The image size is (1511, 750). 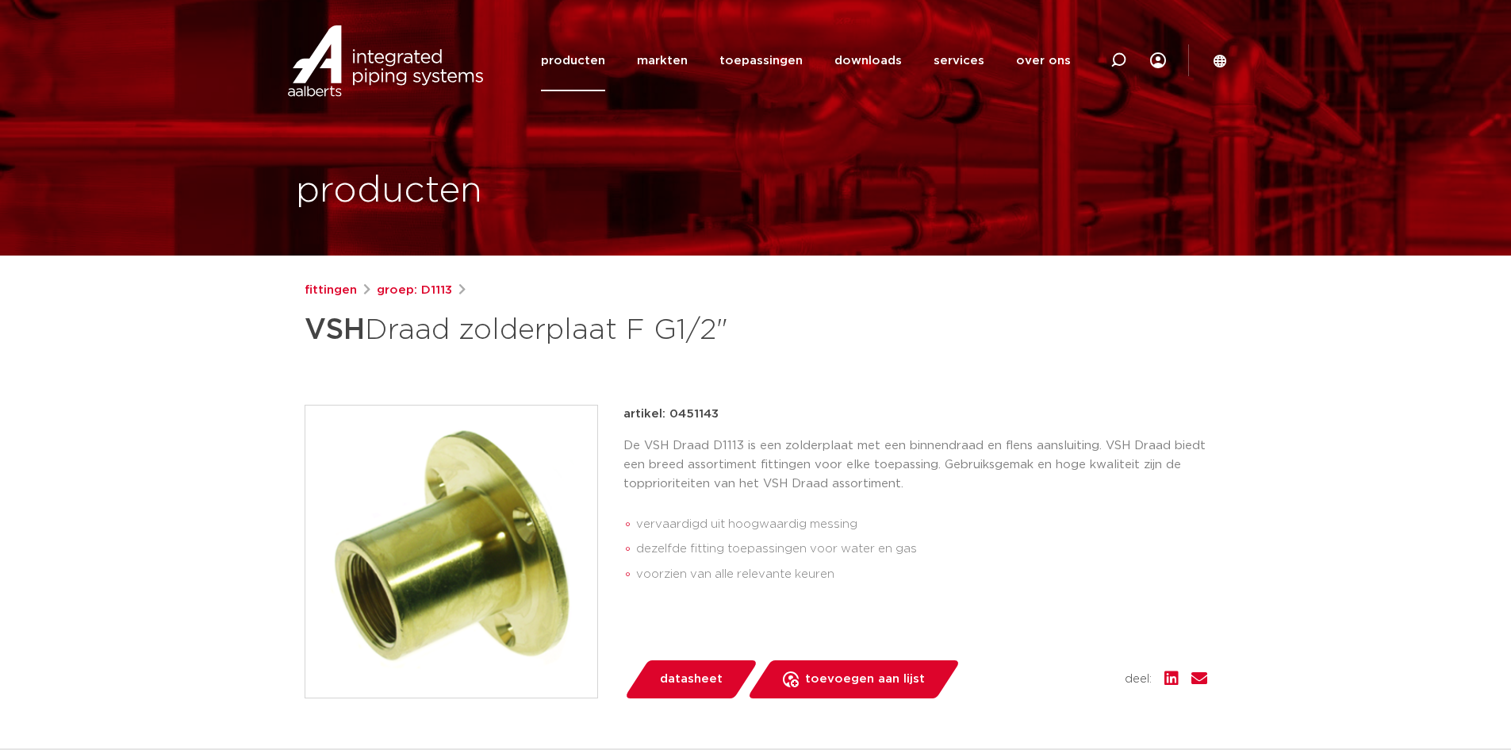 I want to click on li: dezelfde fitting toepassingen voor water en gas, so click(x=922, y=549).